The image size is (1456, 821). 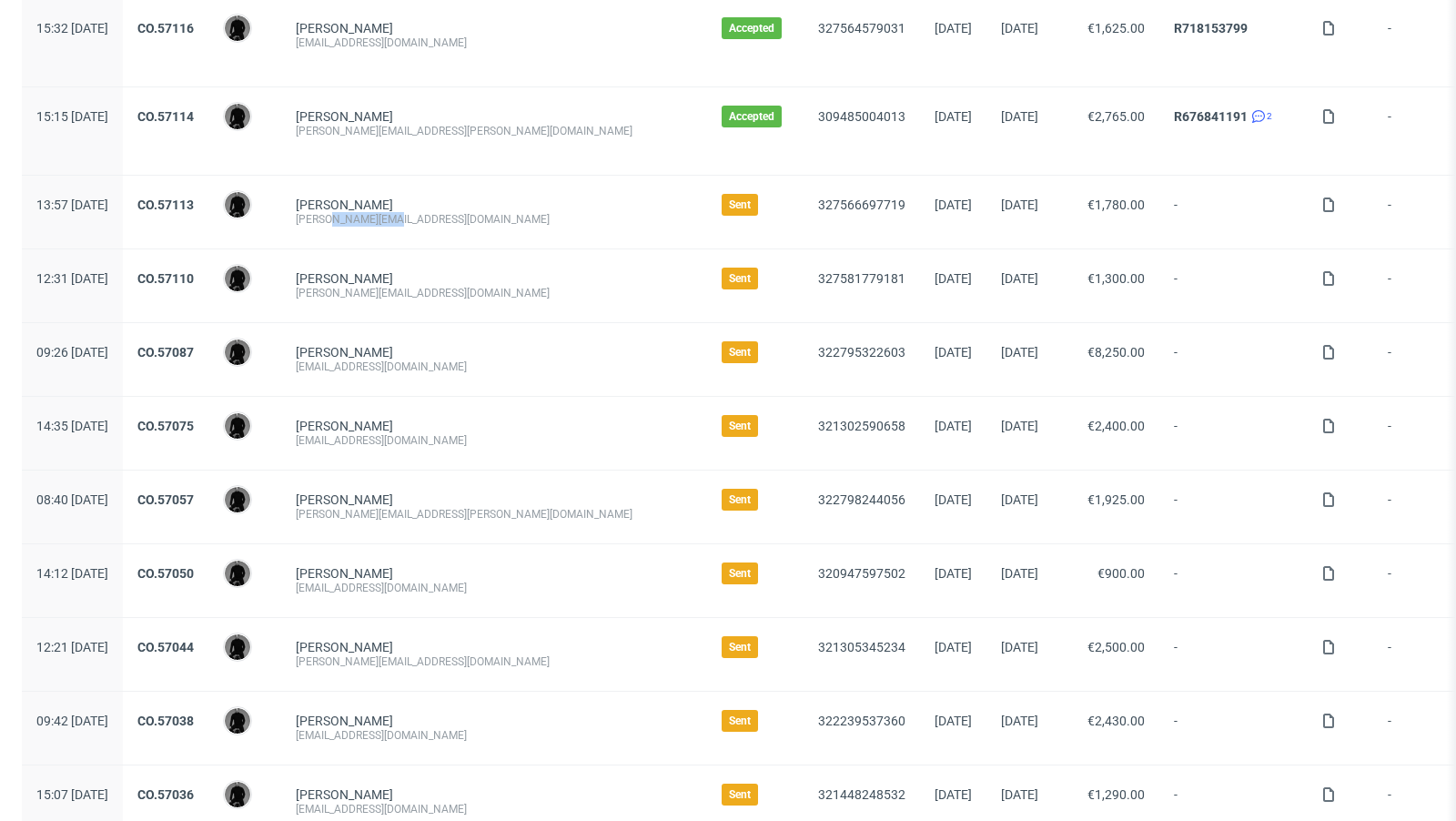 I want to click on a: CO.57087, so click(x=166, y=352).